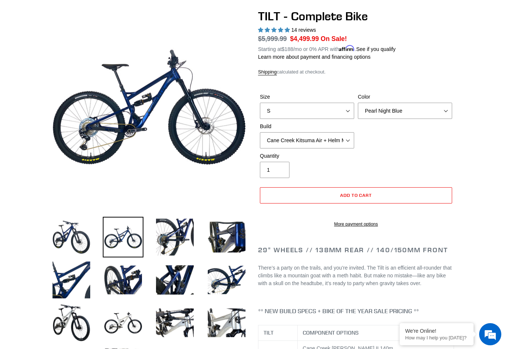 The image size is (505, 349). What do you see at coordinates (33, 46) in the screenshot?
I see `img: d_696896380_company_1647369064580_696896380` at bounding box center [33, 46].